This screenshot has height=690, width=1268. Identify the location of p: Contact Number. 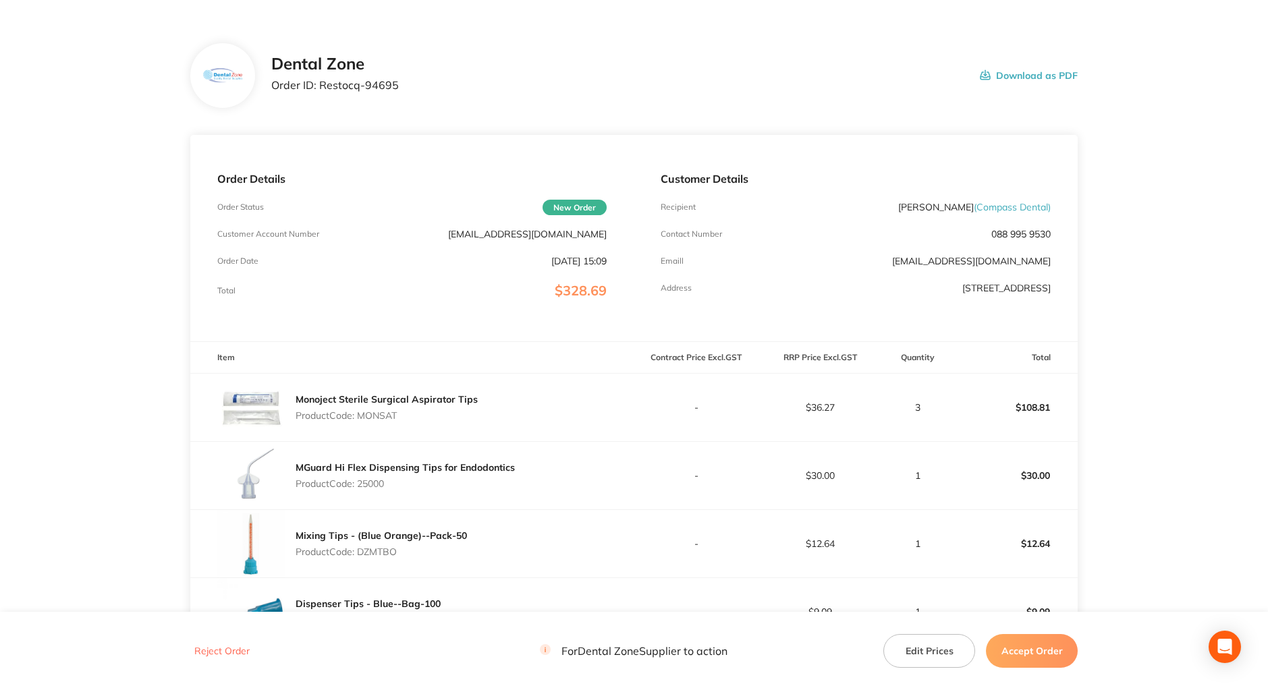
(691, 234).